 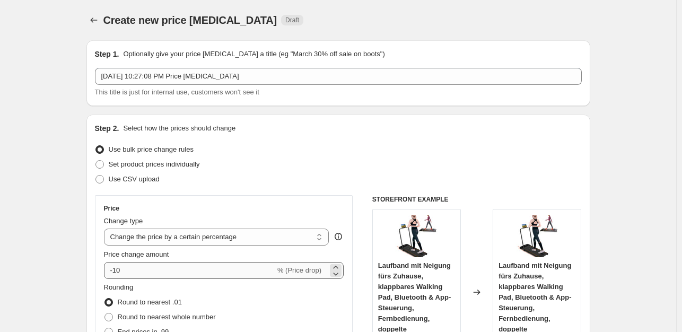 What do you see at coordinates (94, 20) in the screenshot?
I see `button: Price change jobs` at bounding box center [94, 20].